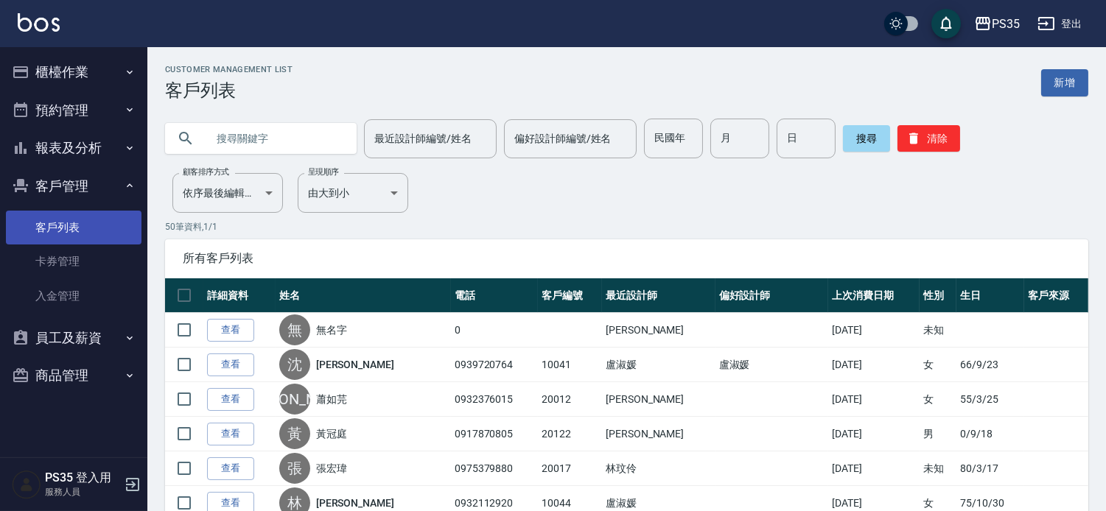  Describe the element at coordinates (938, 434) in the screenshot. I see `td: 男` at that location.